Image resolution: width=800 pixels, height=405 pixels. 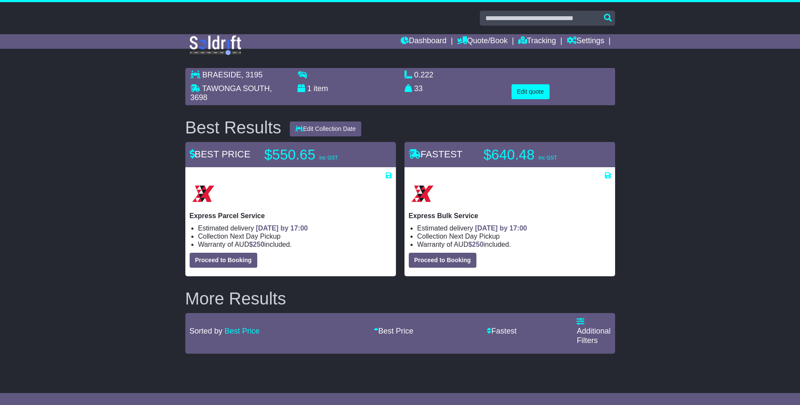 What do you see at coordinates (222, 75) in the screenshot?
I see `span: BRAESIDE` at bounding box center [222, 75].